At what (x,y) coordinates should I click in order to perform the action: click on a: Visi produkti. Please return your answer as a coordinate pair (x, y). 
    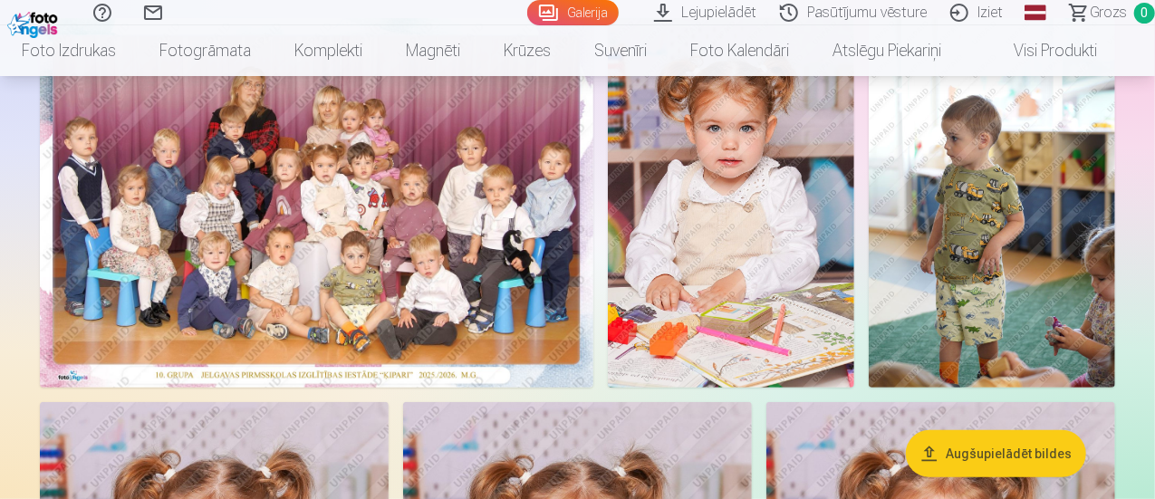
    Looking at the image, I should click on (1041, 51).